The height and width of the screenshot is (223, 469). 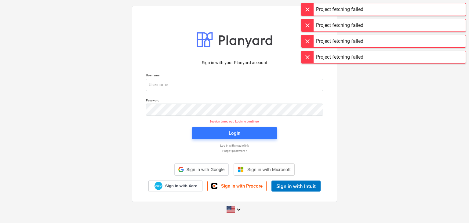 I want to click on p: Forgot password?, so click(x=235, y=151).